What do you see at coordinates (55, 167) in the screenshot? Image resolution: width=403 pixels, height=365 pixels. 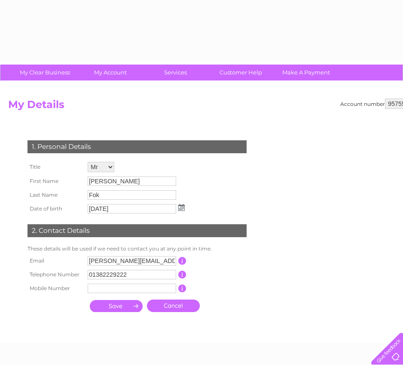 I see `th: Title` at bounding box center [55, 167].